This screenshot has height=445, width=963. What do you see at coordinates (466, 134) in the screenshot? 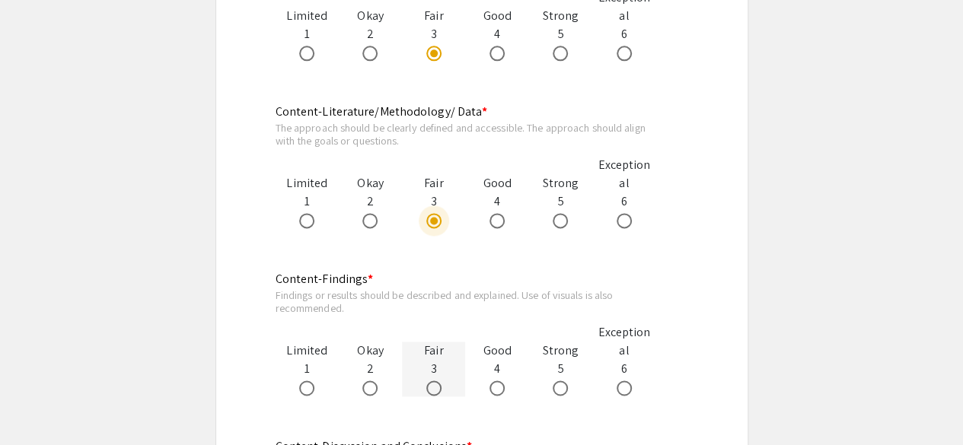
I see `div: The approach should be clearly defined and accessible. The approach should align with the goals o...` at bounding box center [466, 134].